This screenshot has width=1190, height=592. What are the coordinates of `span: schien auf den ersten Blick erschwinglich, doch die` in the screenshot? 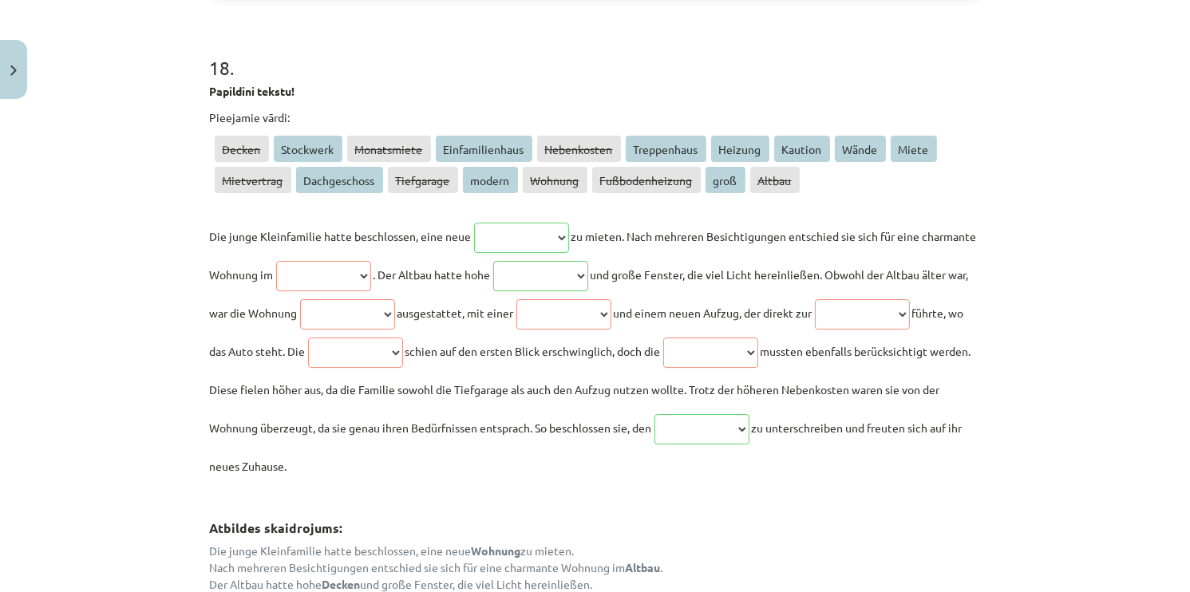 It's located at (533, 351).